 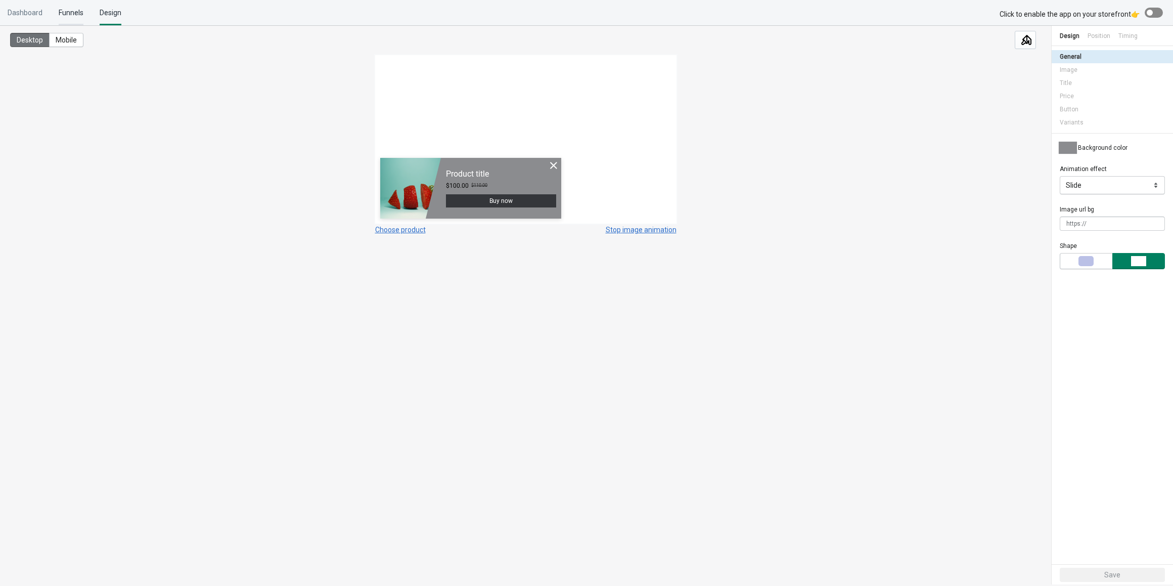 I want to click on div: Timing, so click(x=1128, y=36).